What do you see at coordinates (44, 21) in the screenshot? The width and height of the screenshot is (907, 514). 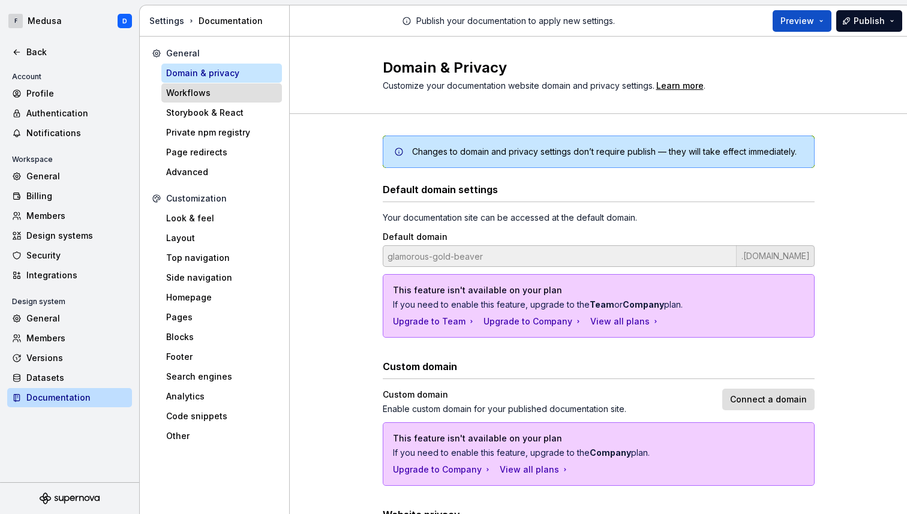 I see `div: Medusa` at bounding box center [44, 21].